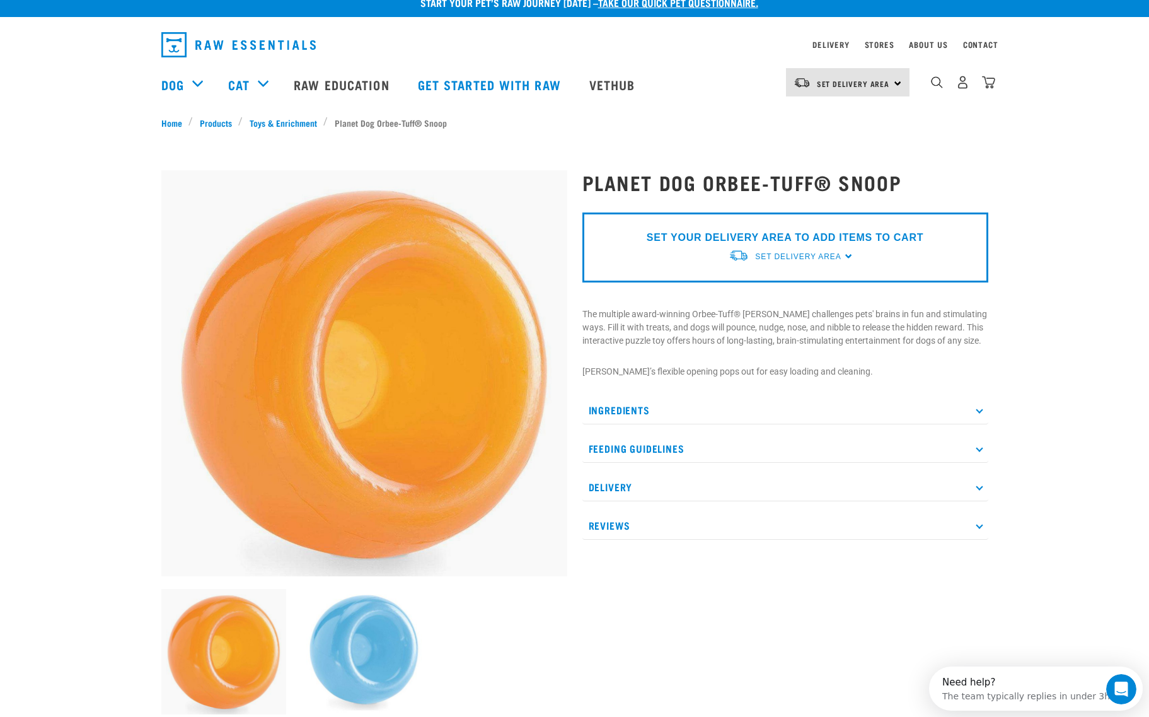  I want to click on h1: Planet Dog Orbee-Tuff® Snoop, so click(786, 182).